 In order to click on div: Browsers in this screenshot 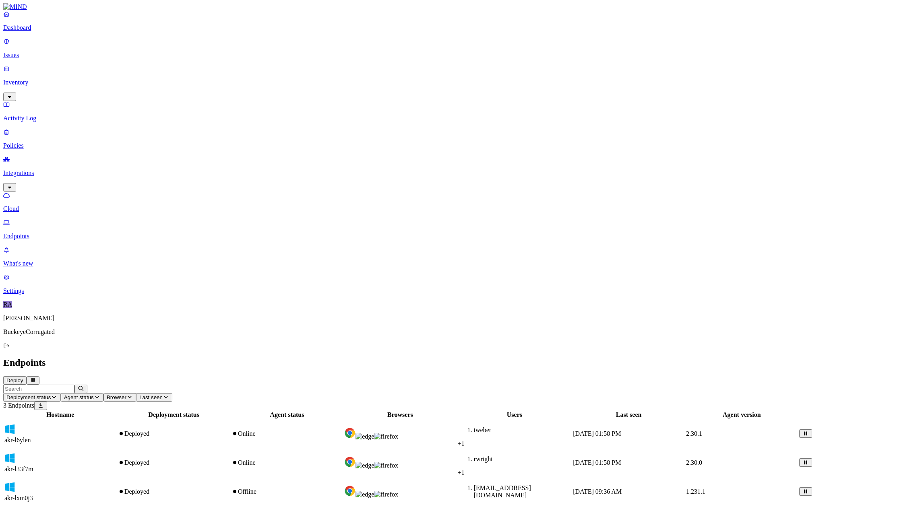, I will do `click(400, 415)`.